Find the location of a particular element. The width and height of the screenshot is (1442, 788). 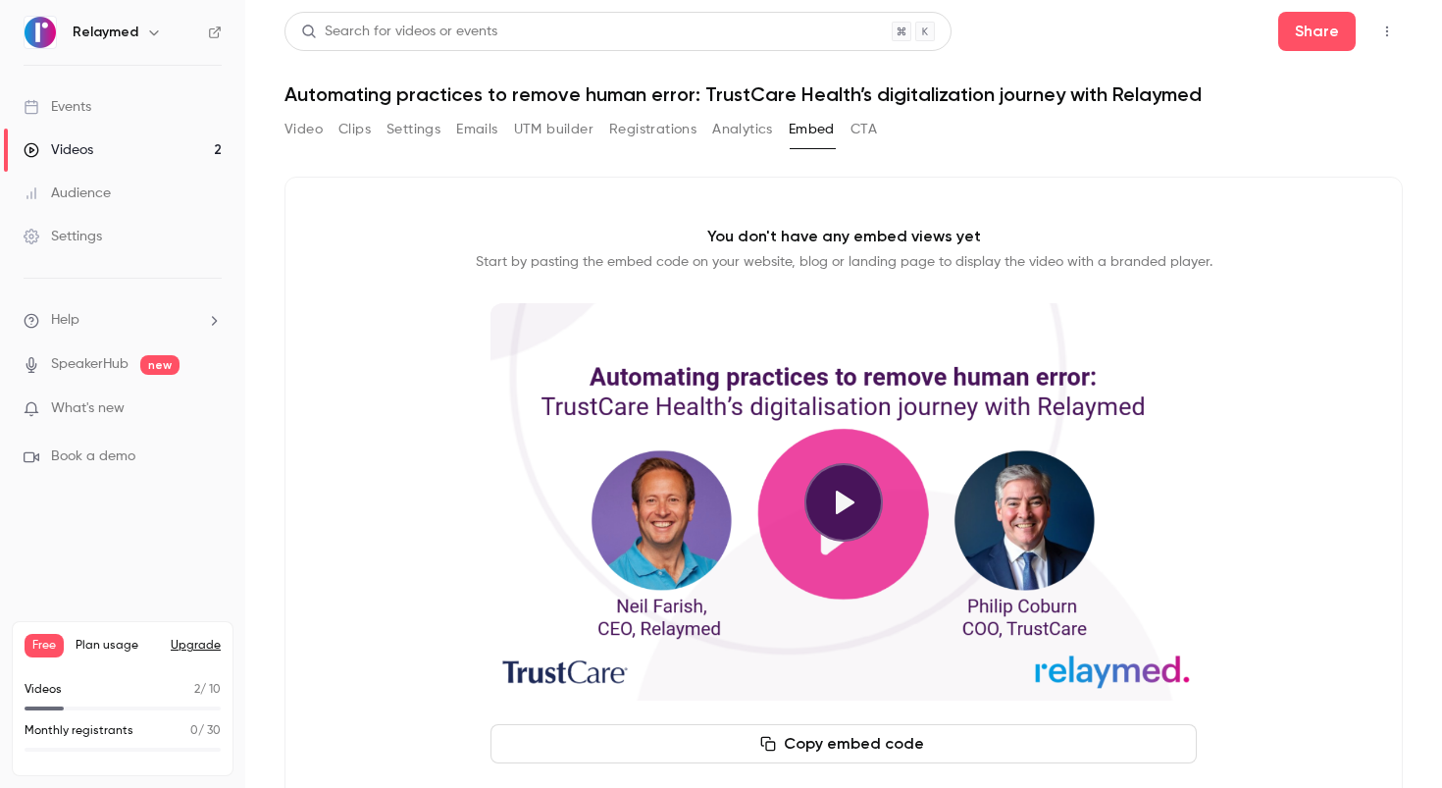

h6: Relaymed is located at coordinates (105, 32).